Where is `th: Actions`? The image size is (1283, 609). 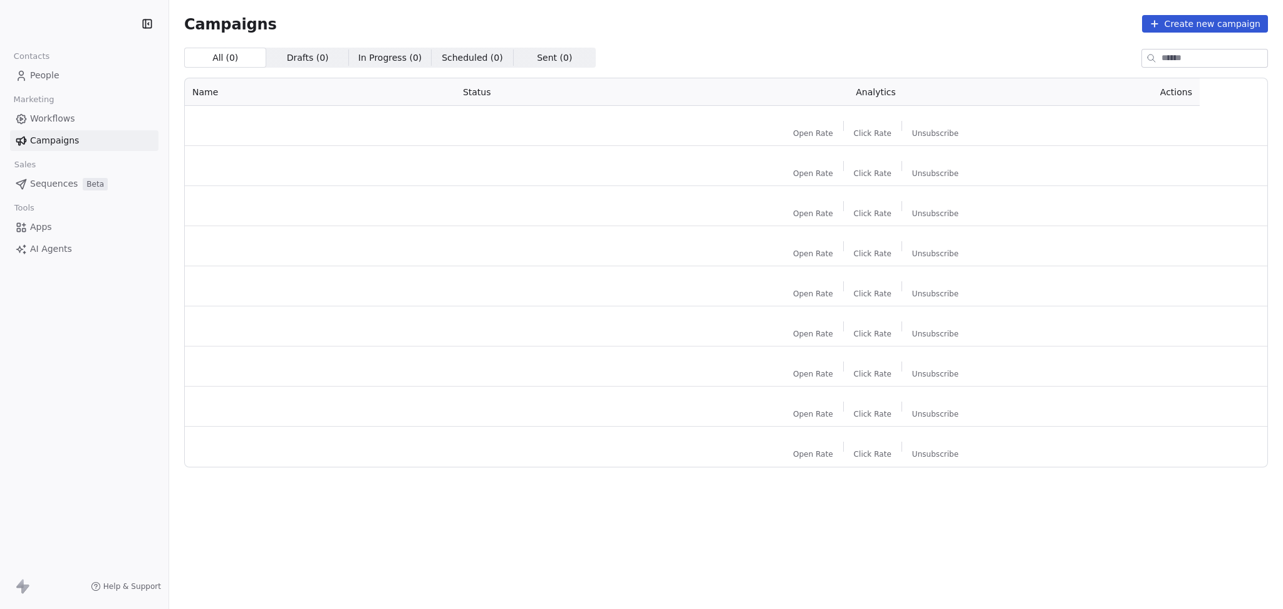 th: Actions is located at coordinates (1125, 92).